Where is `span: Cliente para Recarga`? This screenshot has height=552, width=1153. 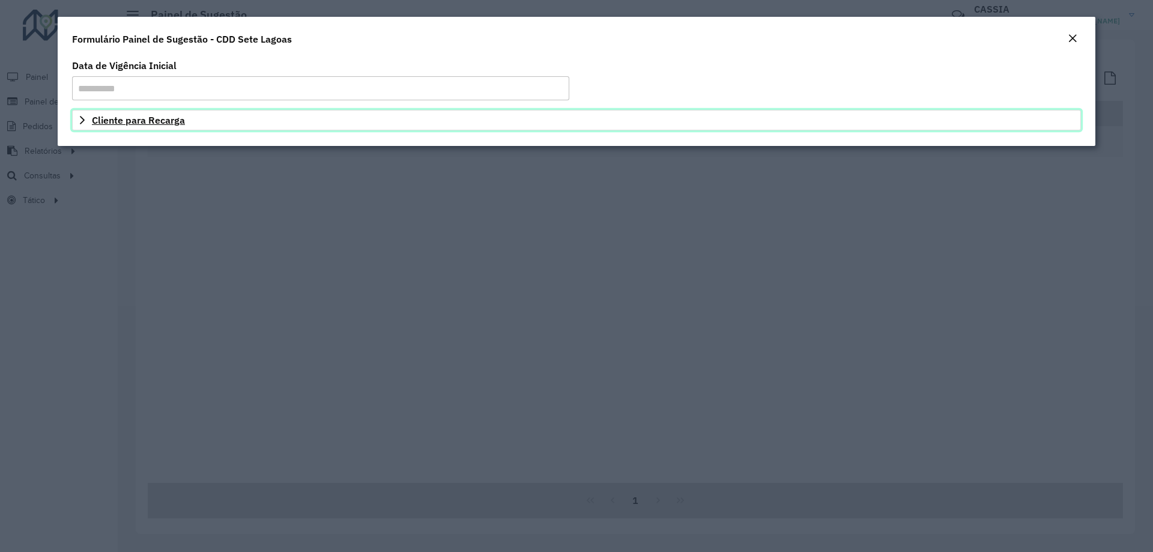
span: Cliente para Recarga is located at coordinates (138, 120).